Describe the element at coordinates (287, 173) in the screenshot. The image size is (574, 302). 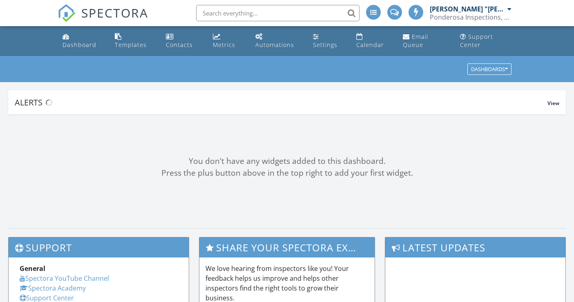
I see `div: Press the plus button above in the top right to add your first widget.` at that location.